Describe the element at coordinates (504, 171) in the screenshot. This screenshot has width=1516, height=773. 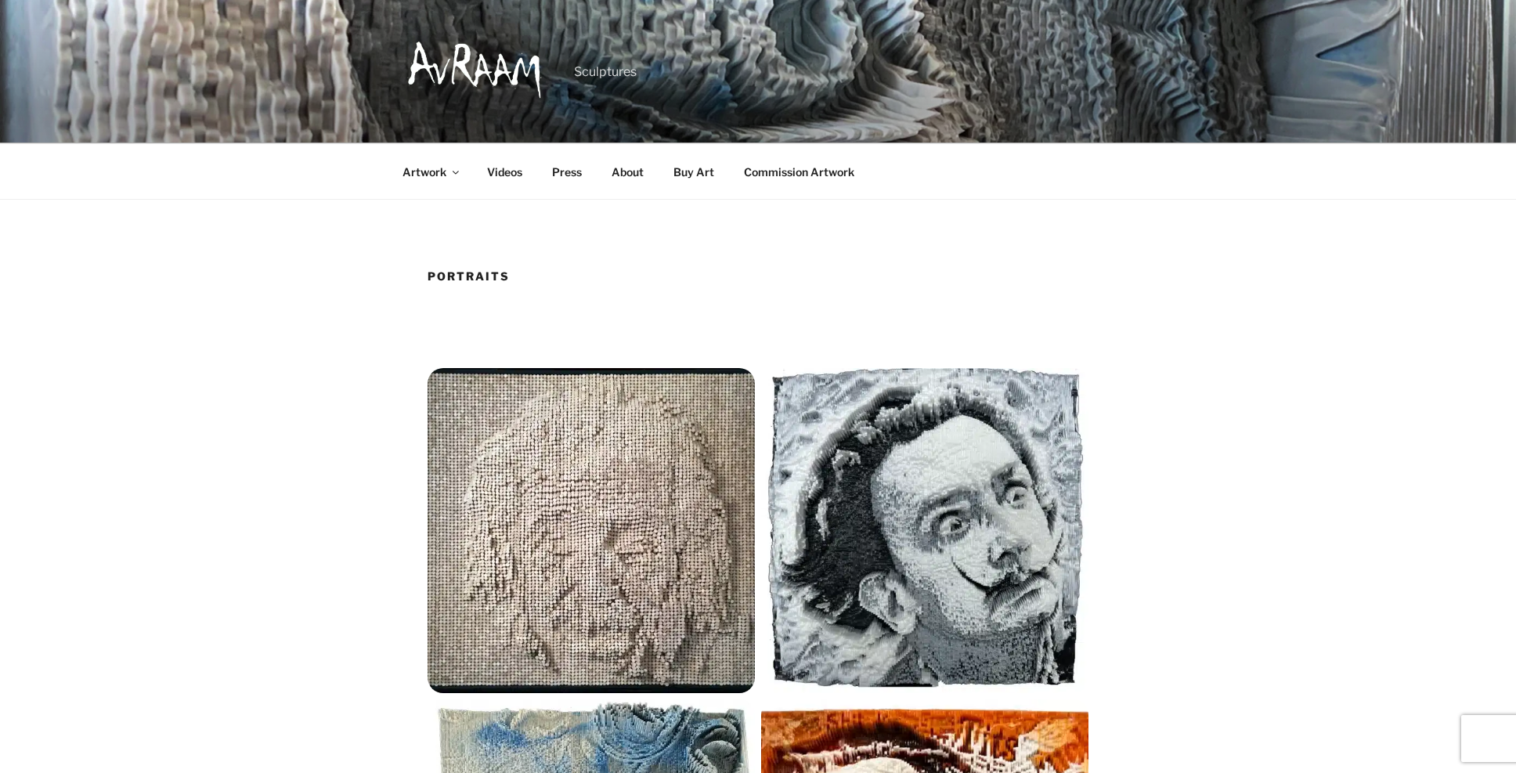
I see `a: Videos` at that location.